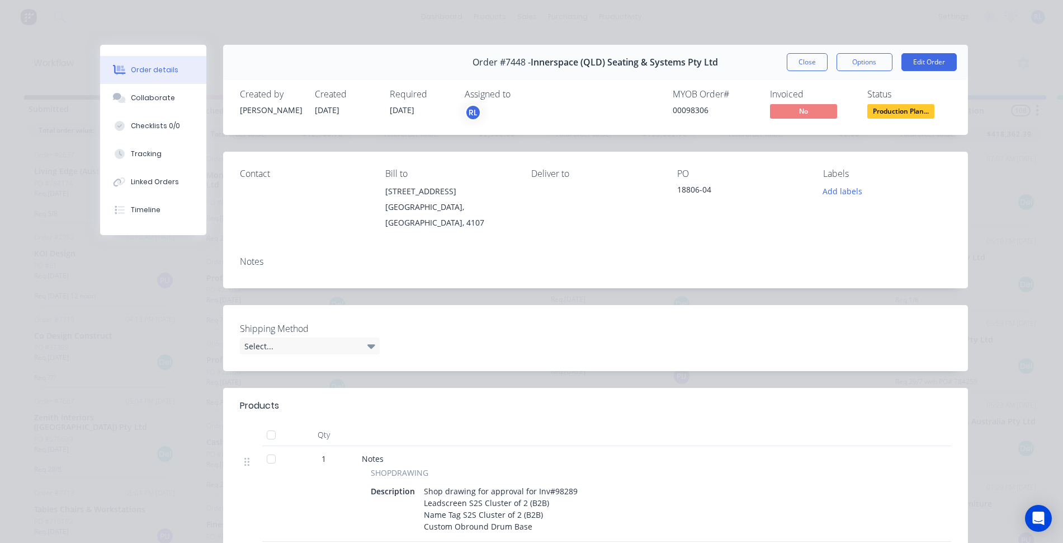  What do you see at coordinates (843, 191) in the screenshot?
I see `button: Add labels` at bounding box center [843, 191].